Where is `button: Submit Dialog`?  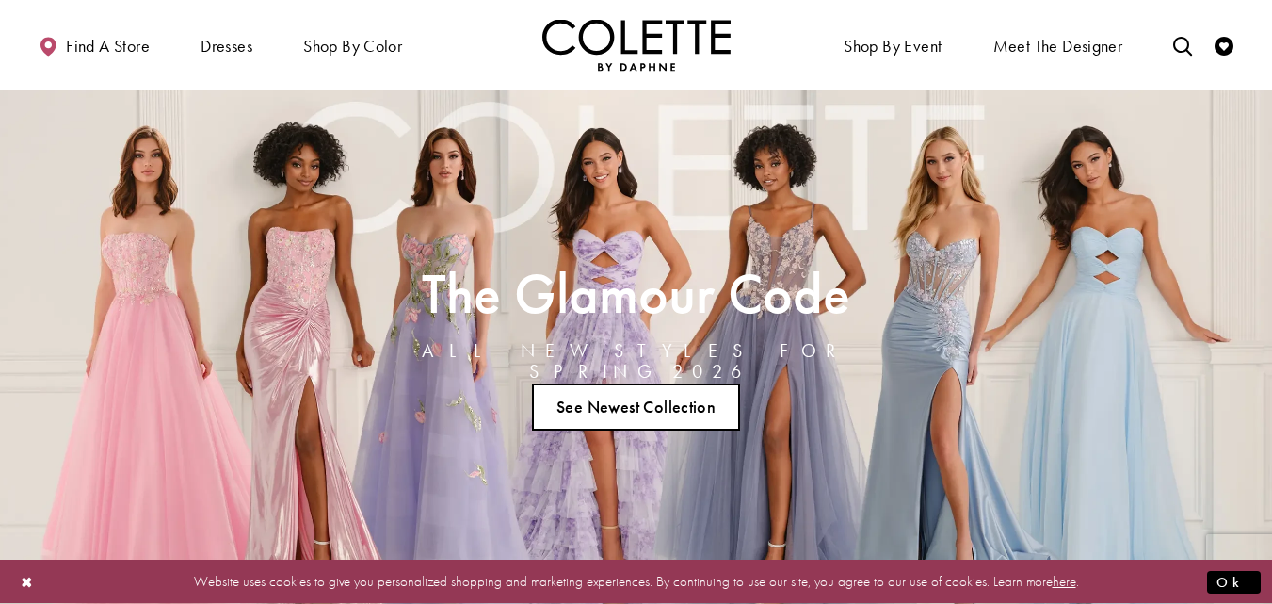 button: Submit Dialog is located at coordinates (1234, 581).